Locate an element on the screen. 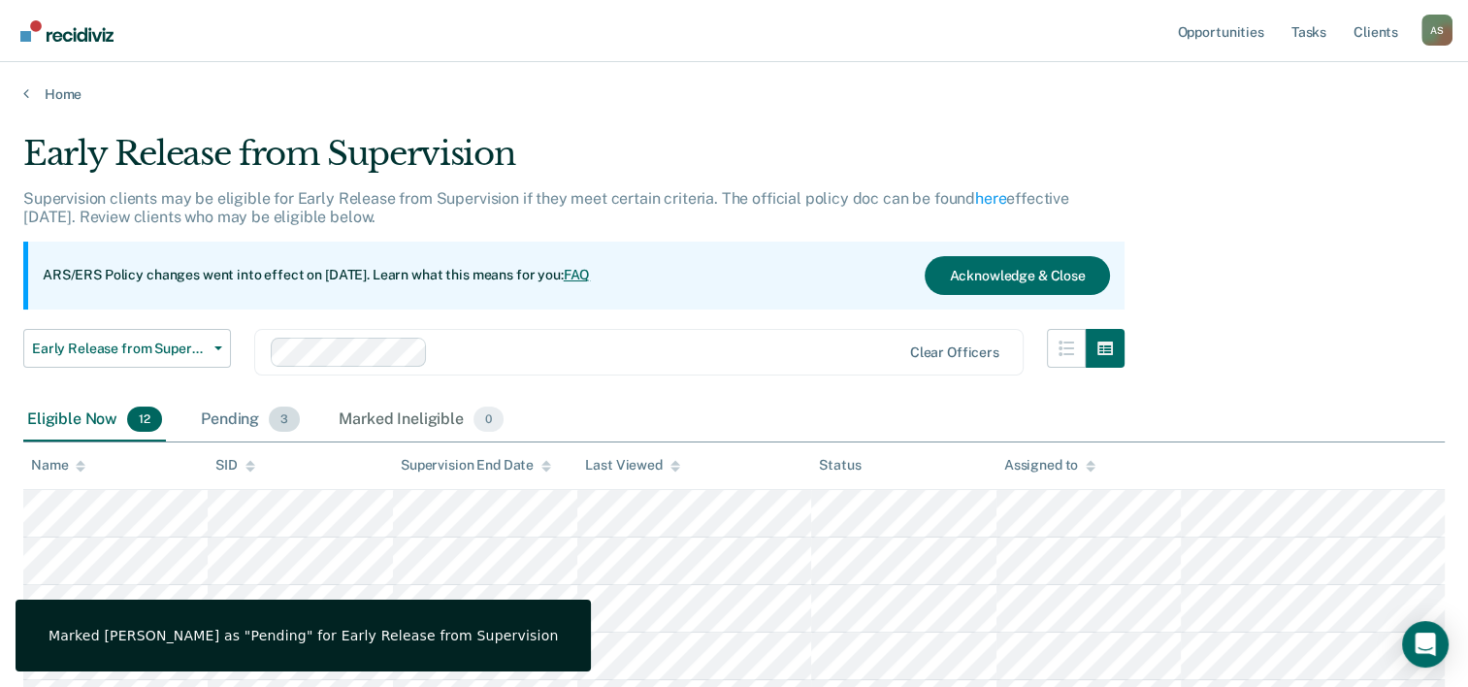  div: Eligible Now12 is located at coordinates (94, 420).